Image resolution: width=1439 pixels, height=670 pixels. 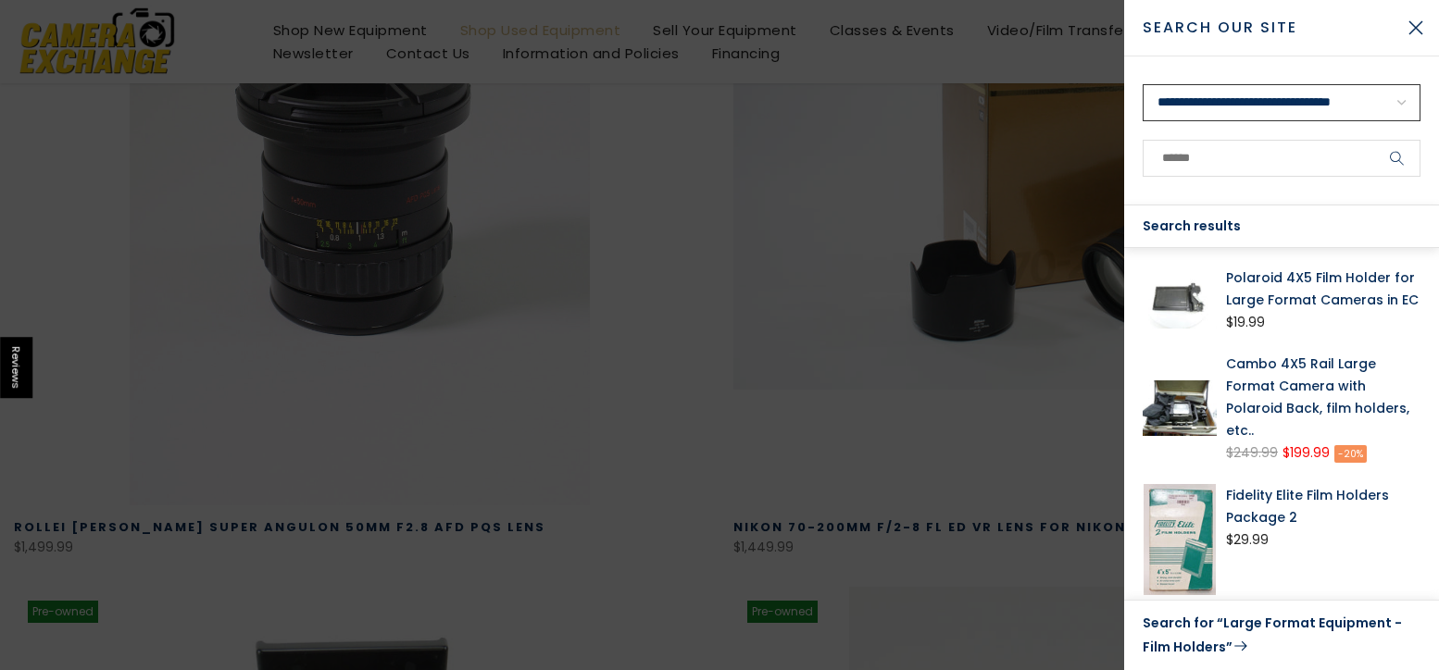 I want to click on a: Polaroid 4X5 Film Holder for Large Format Cameras in EC, so click(x=1323, y=289).